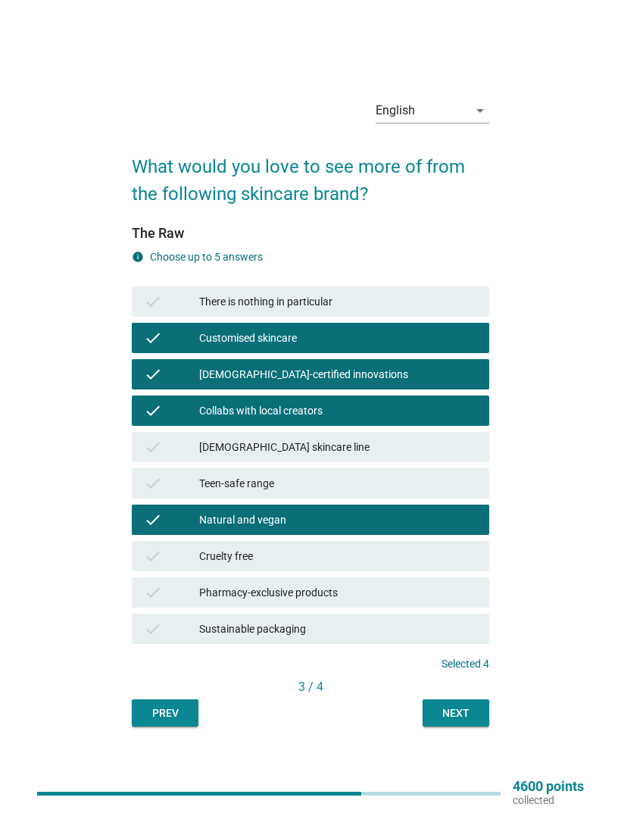  I want to click on div: Customised skincare, so click(338, 338).